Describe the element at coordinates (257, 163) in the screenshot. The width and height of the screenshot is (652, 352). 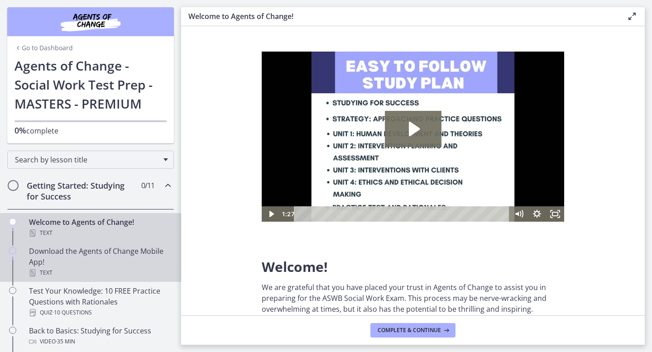
I see `button: Mute` at that location.